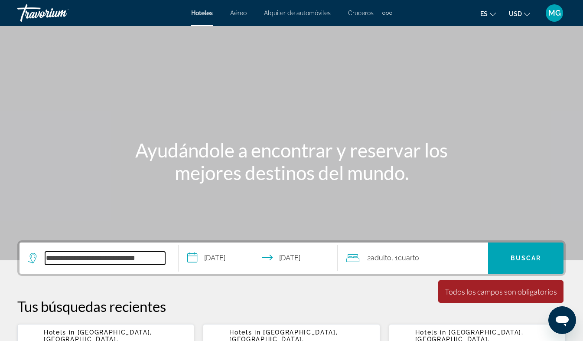 Image resolution: width=583 pixels, height=341 pixels. What do you see at coordinates (409, 258) in the screenshot?
I see `span: Cuarto` at bounding box center [409, 258].